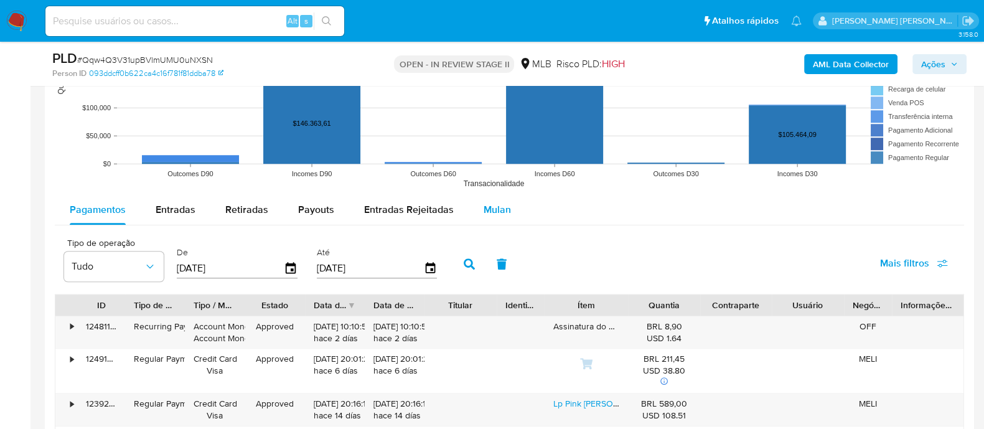 The width and height of the screenshot is (984, 429). I want to click on p: OPEN - IN REVIEW STAGE II, so click(454, 64).